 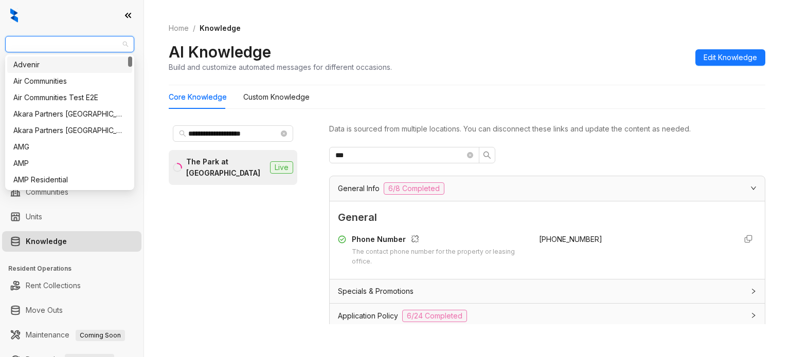 I want to click on li: Units, so click(x=71, y=217).